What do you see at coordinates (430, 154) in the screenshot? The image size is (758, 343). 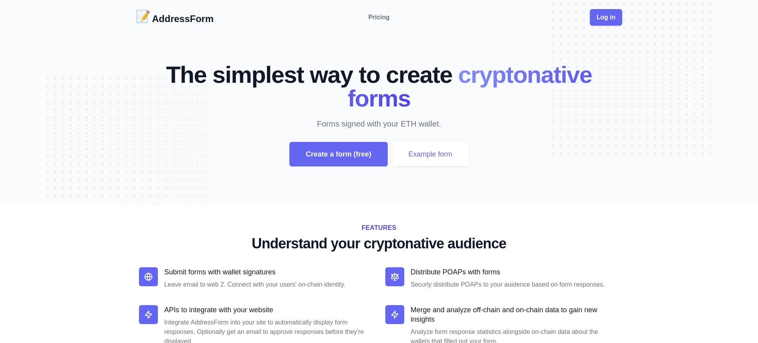 I see `div: Example form` at bounding box center [430, 154].